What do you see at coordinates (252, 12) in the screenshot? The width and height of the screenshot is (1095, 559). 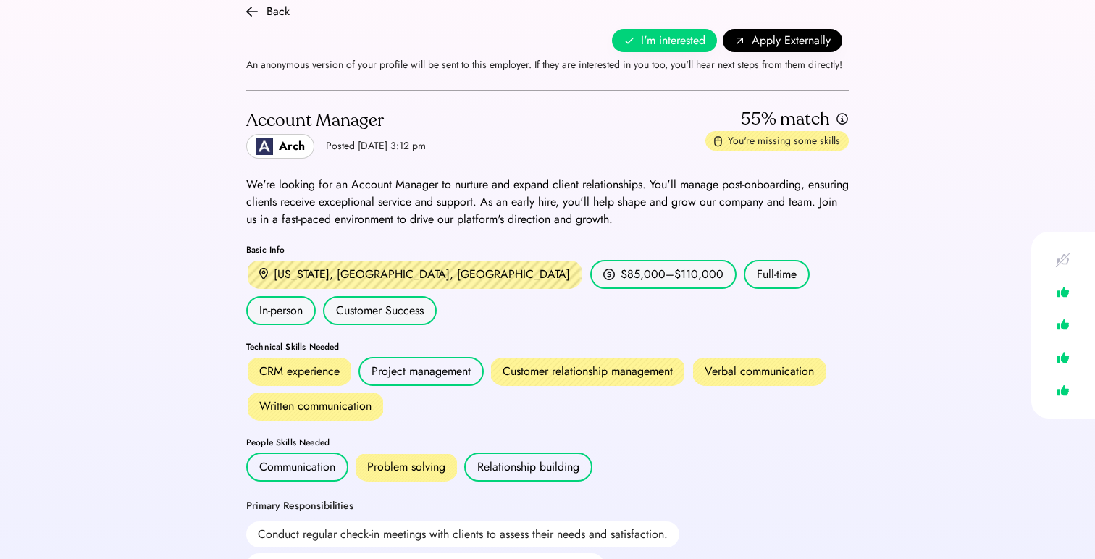 I see `img: arrow-back.svg` at bounding box center [252, 12].